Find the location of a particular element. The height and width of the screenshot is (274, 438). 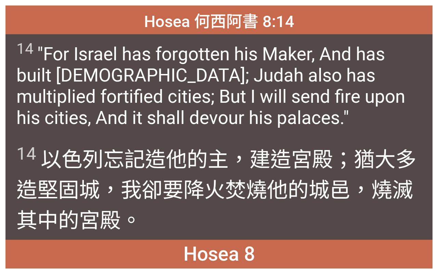

wh1129: 宮殿 is located at coordinates (216, 190).